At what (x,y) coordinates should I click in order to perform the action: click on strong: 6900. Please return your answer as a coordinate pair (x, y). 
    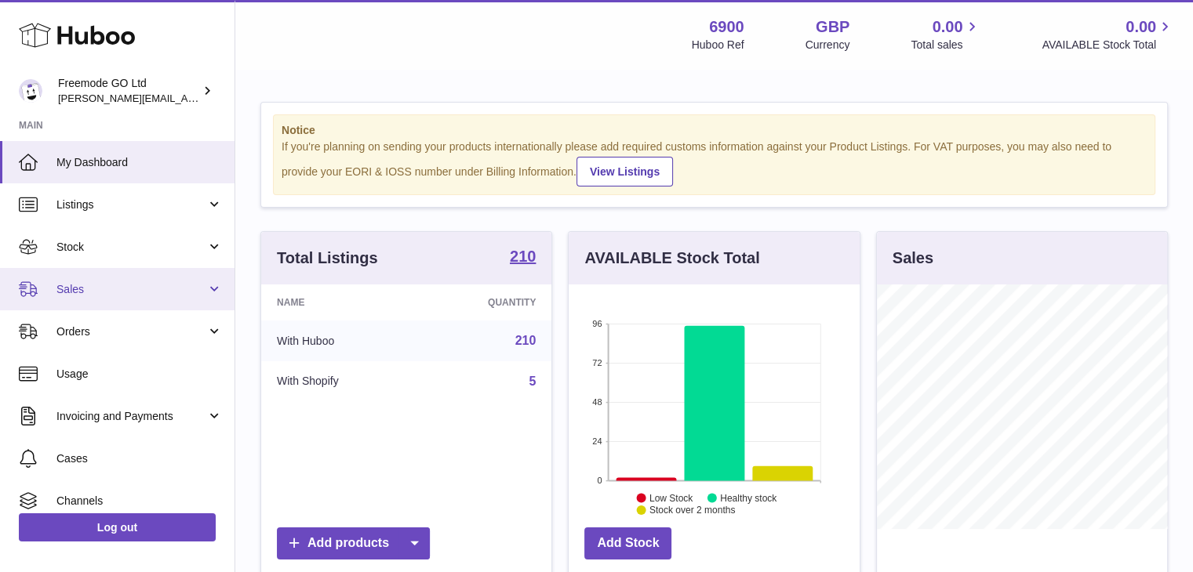
    Looking at the image, I should click on (726, 27).